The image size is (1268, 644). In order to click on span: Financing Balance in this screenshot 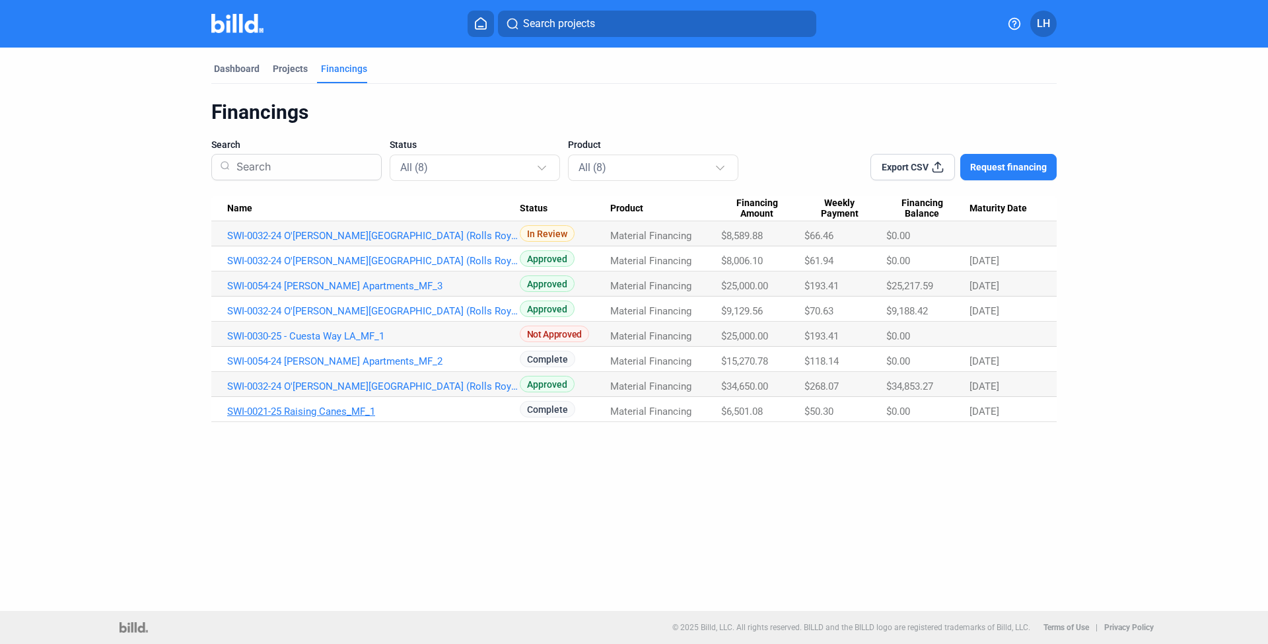, I will do `click(922, 209)`.